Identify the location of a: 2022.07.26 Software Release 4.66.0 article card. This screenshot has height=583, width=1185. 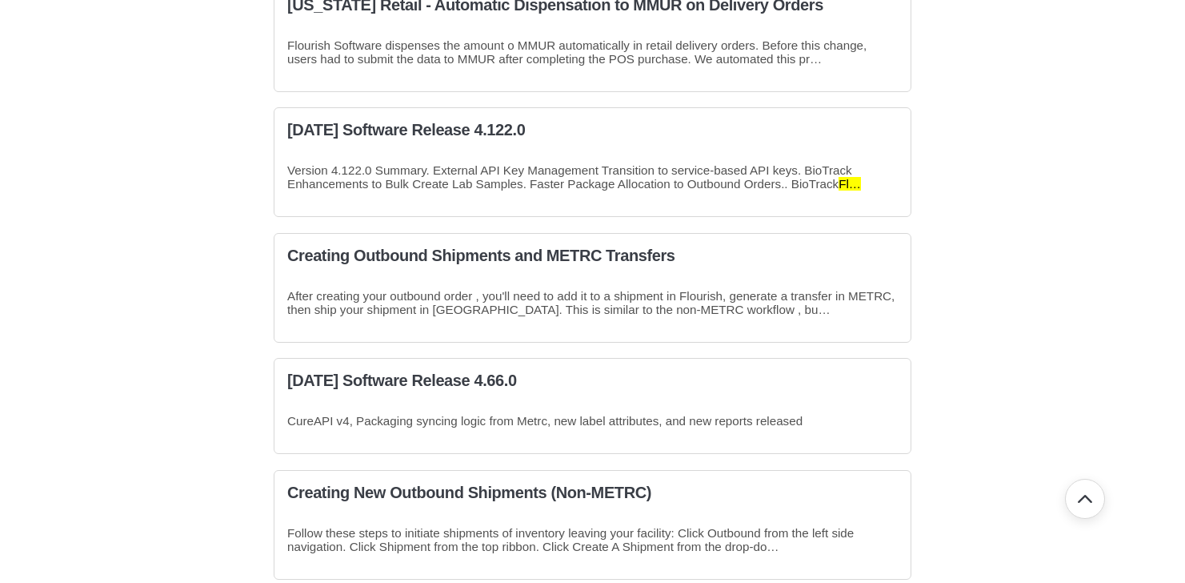
(592, 406).